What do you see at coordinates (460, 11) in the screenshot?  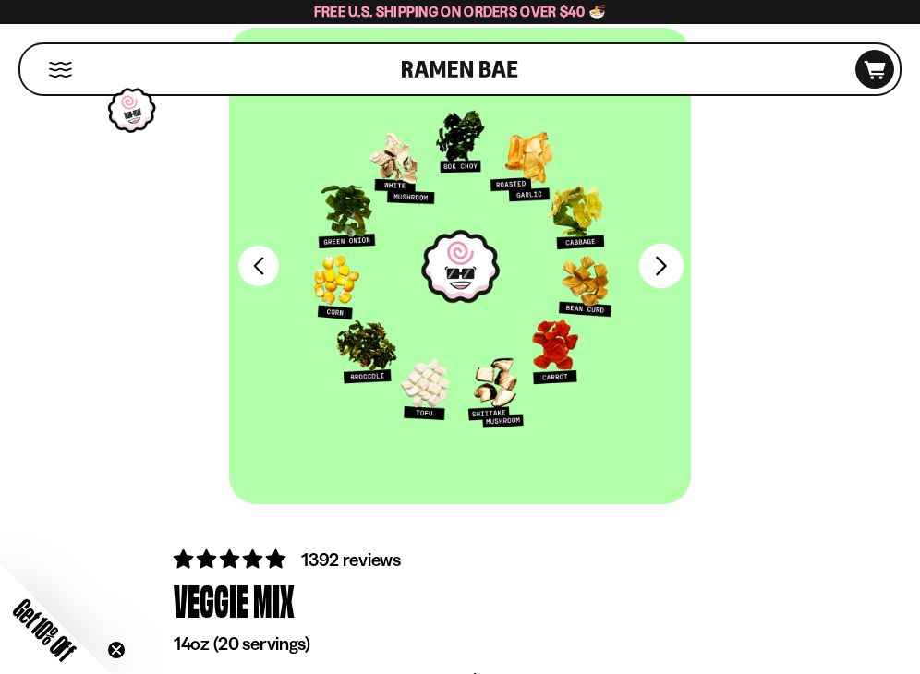 I see `span: Free U.S. Shipping on Orders over $40 🍜` at bounding box center [460, 11].